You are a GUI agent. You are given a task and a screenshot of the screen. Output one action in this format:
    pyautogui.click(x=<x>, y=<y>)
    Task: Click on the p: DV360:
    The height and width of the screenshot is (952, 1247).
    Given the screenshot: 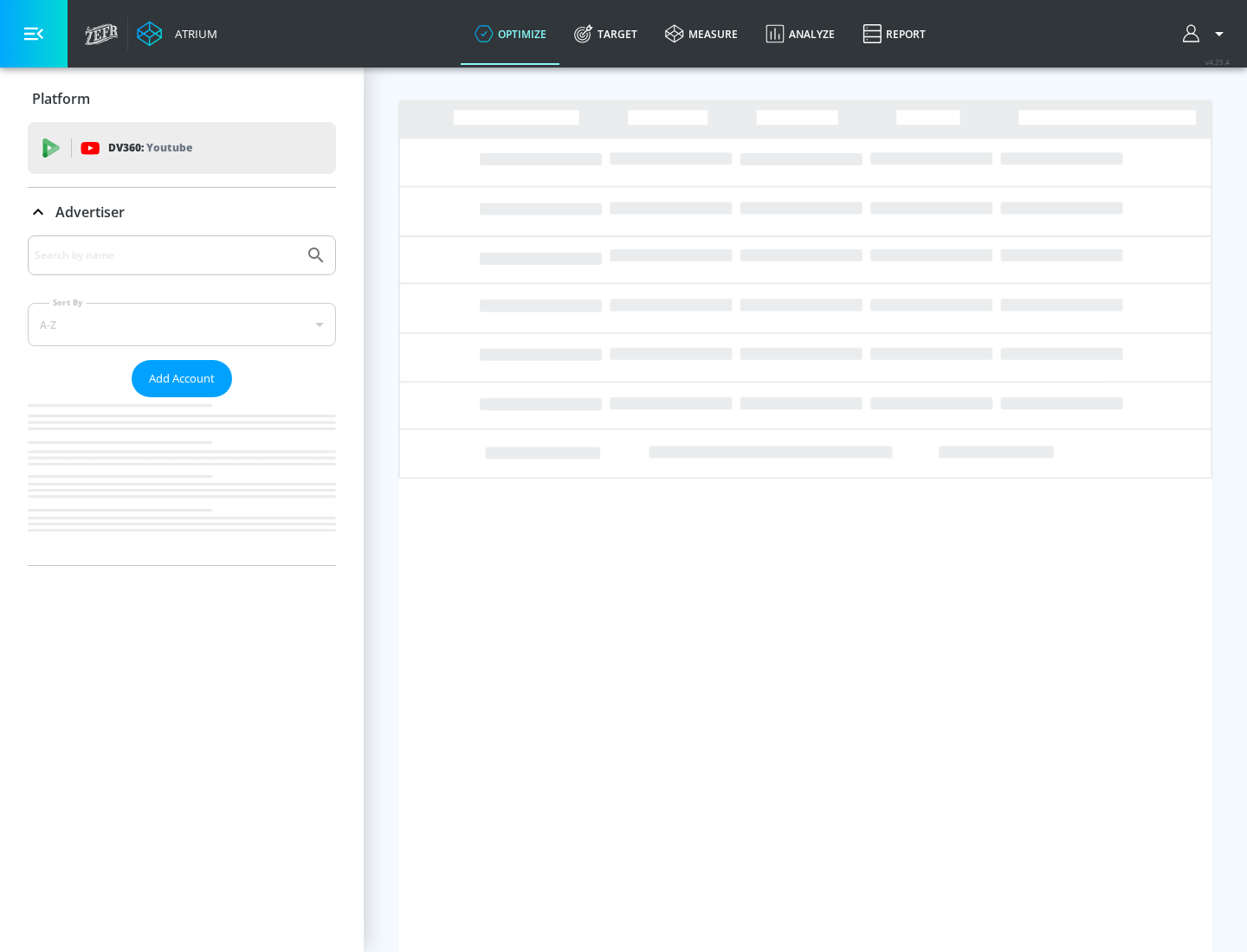 What is the action you would take?
    pyautogui.click(x=149, y=148)
    